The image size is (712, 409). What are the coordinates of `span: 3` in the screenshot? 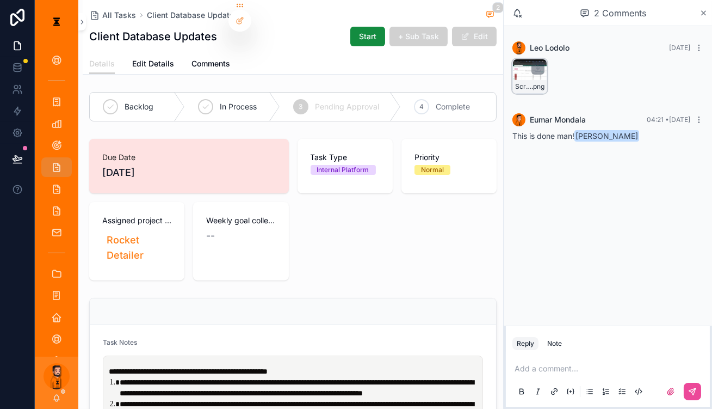 It's located at (301, 107).